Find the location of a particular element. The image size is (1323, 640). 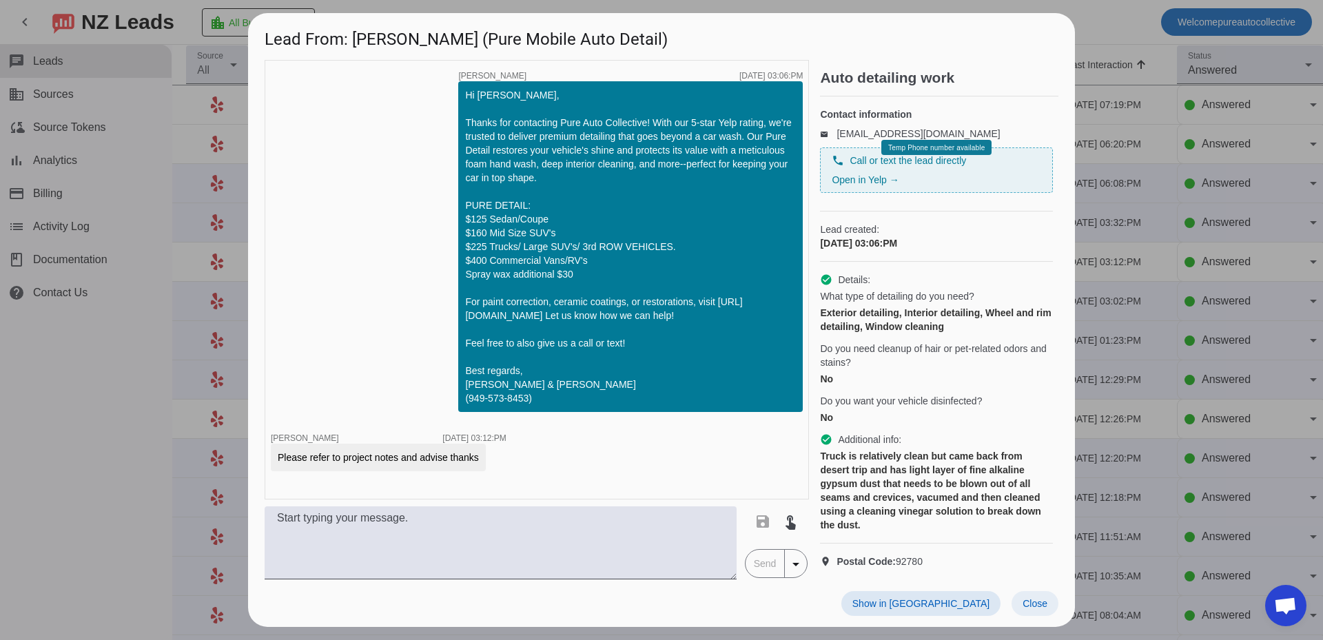

span: Do you need cleanup of hair or pet-related odors and stains? is located at coordinates (937, 356).